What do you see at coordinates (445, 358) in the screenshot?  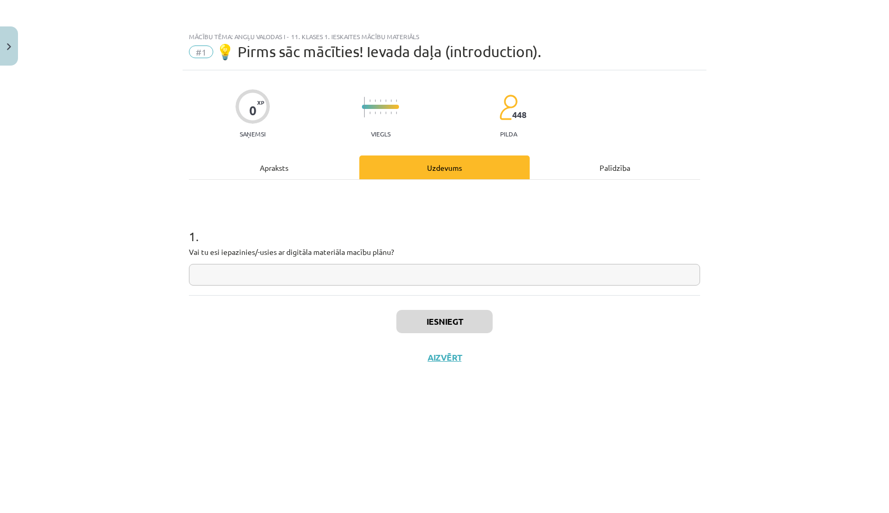 I see `button: Aizvērt` at bounding box center [445, 358].